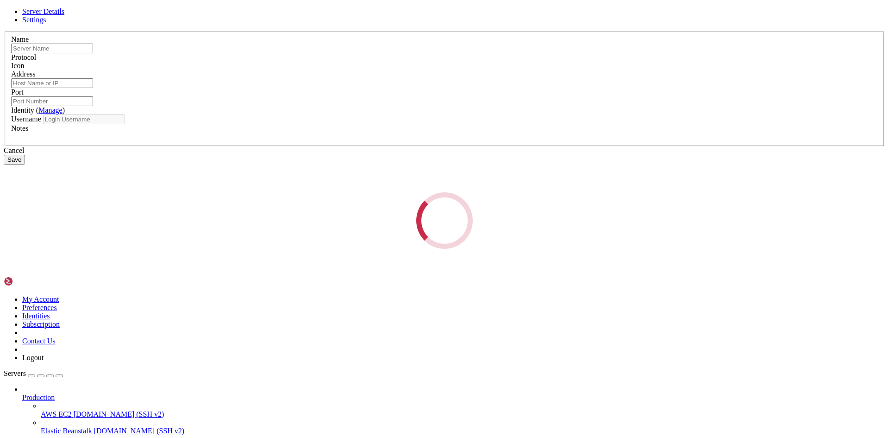 The image size is (889, 438). I want to click on div: Cancel, so click(445, 151).